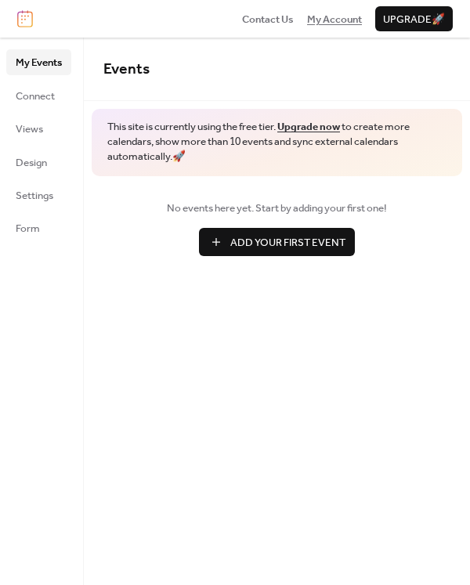 Image resolution: width=470 pixels, height=585 pixels. What do you see at coordinates (414, 19) in the screenshot?
I see `button: Upgrade🚀` at bounding box center [414, 19].